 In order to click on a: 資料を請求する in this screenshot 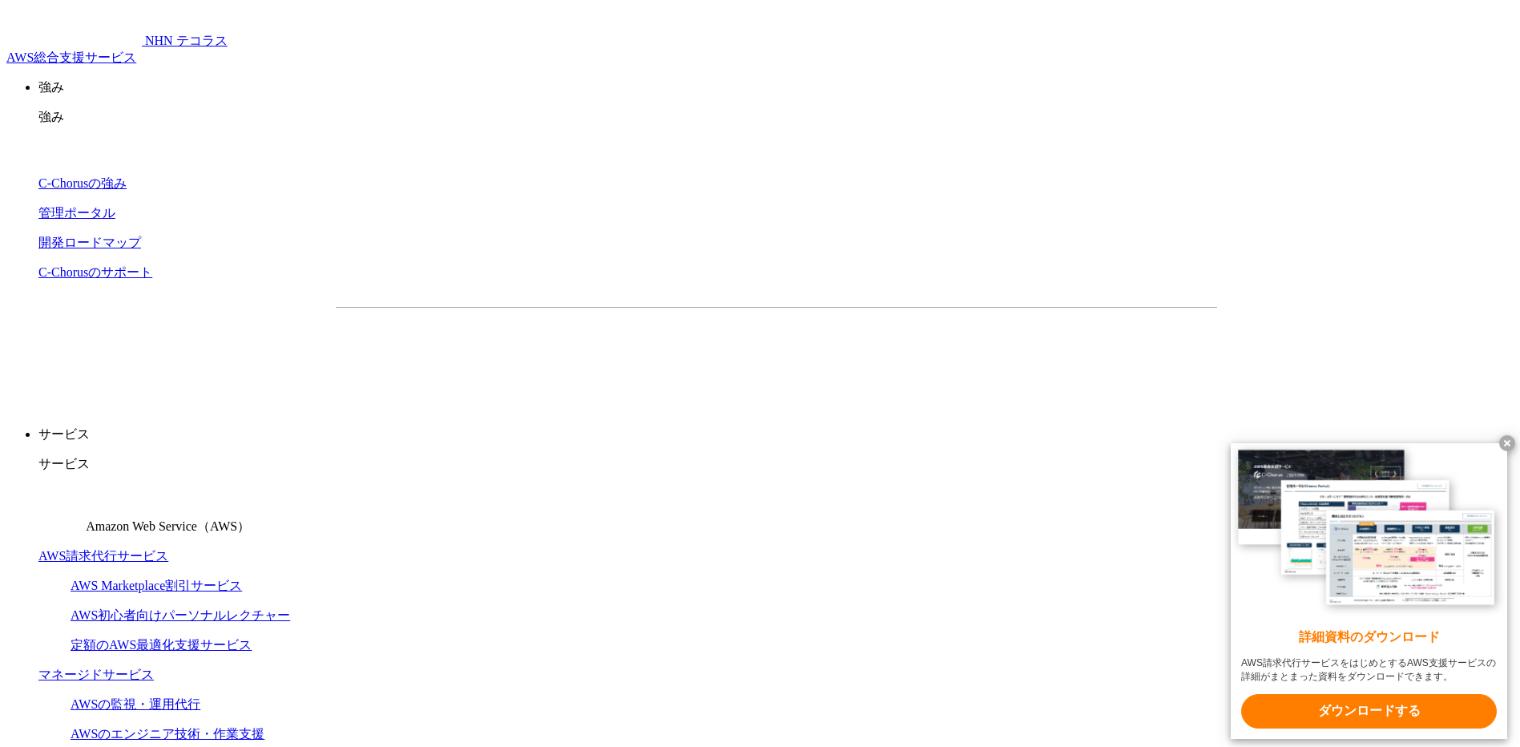, I will do `click(639, 353)`.